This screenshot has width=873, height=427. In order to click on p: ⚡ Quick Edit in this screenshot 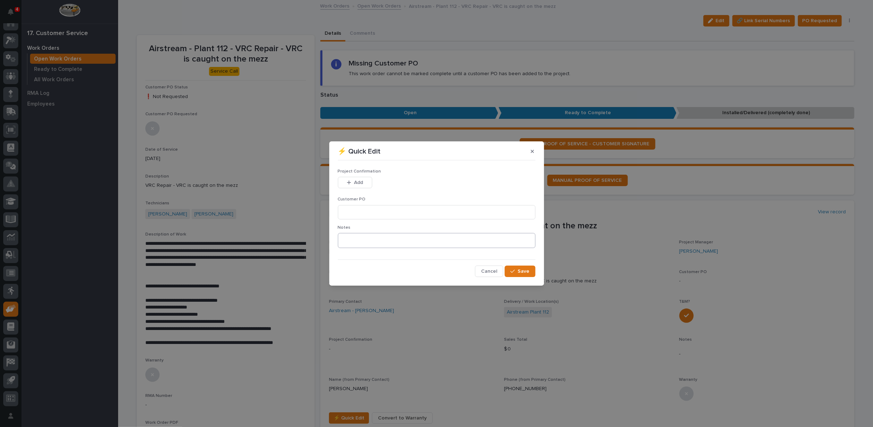, I will do `click(359, 151)`.